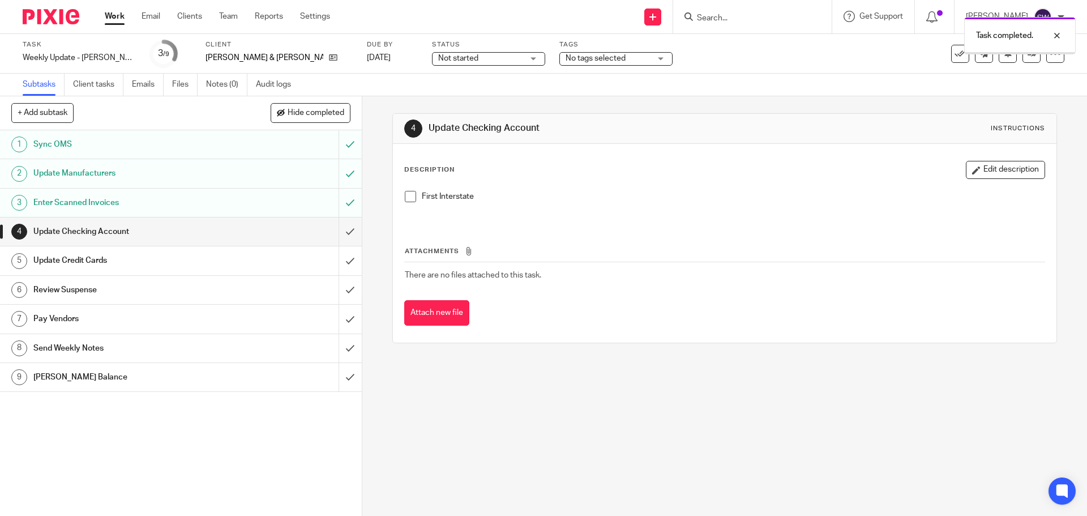 This screenshot has width=1087, height=516. Describe the element at coordinates (458, 58) in the screenshot. I see `span: Not started` at that location.